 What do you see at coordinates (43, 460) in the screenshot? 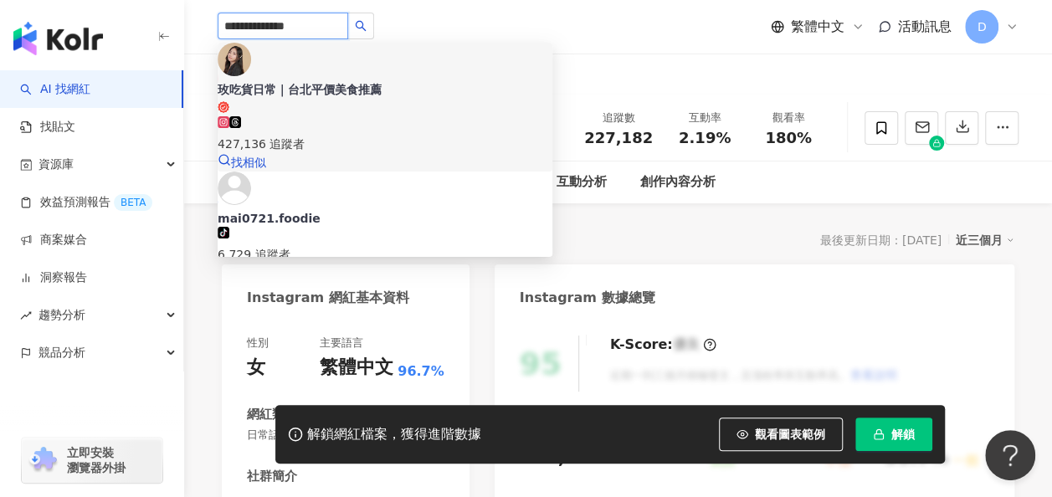
I see `img: chrome extension` at bounding box center [43, 460].